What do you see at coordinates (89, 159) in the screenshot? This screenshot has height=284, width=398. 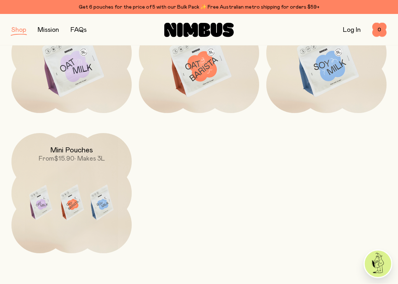 I see `span: • Makes 3L` at bounding box center [89, 159].